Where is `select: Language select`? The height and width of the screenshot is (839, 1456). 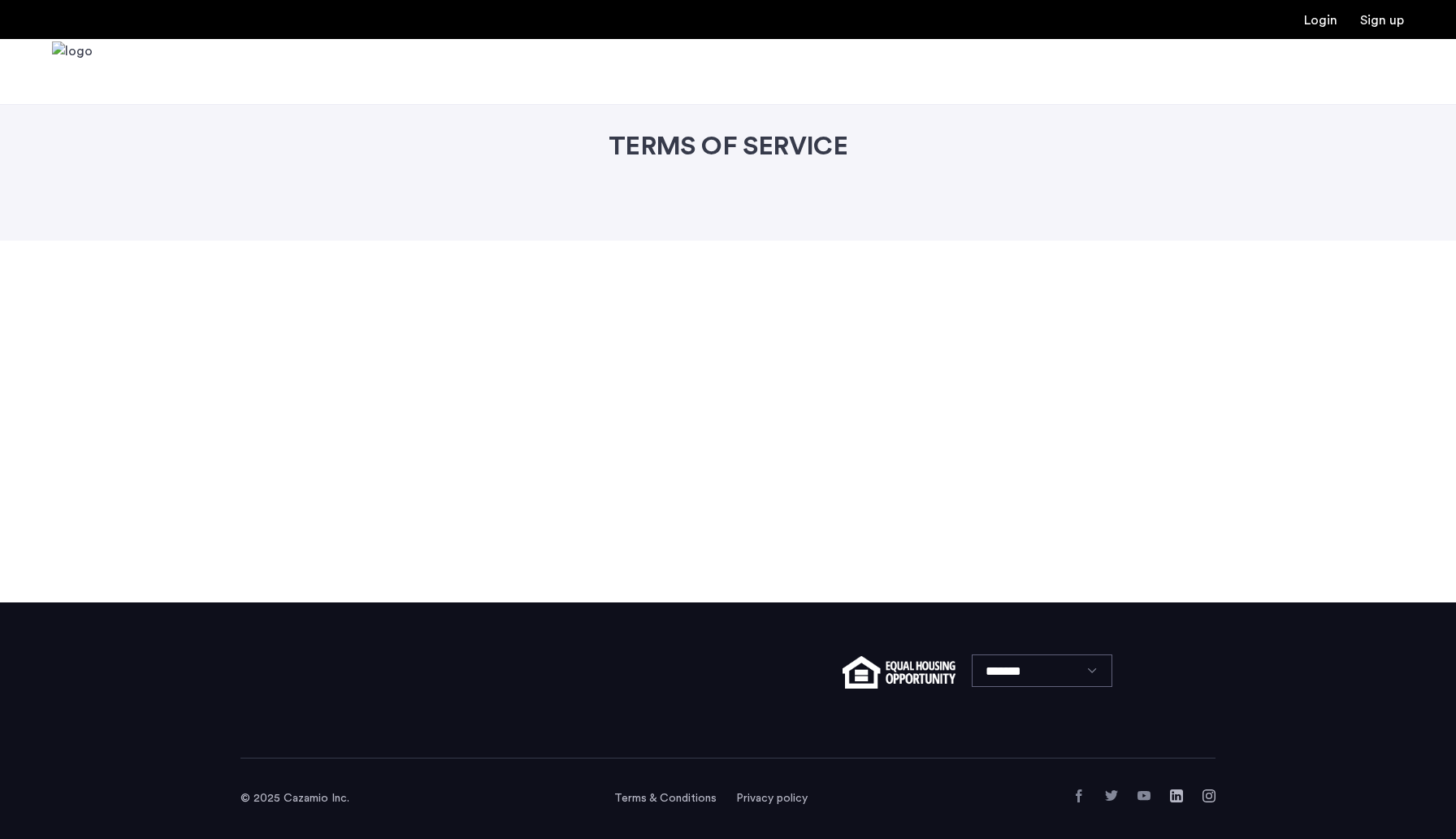 select: Language select is located at coordinates (1041, 671).